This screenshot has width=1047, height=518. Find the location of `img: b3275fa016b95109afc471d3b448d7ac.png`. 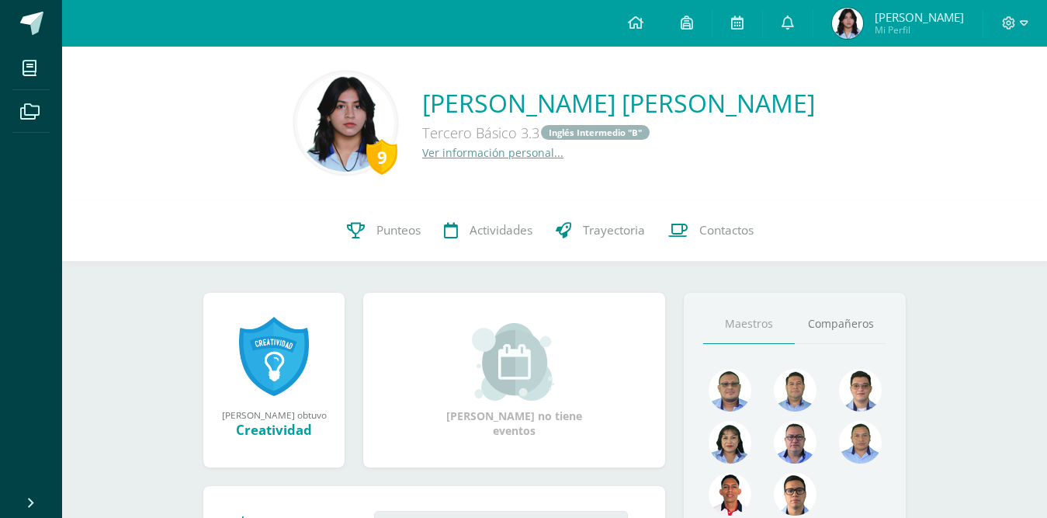

img: b3275fa016b95109afc471d3b448d7ac.png is located at coordinates (795, 493).